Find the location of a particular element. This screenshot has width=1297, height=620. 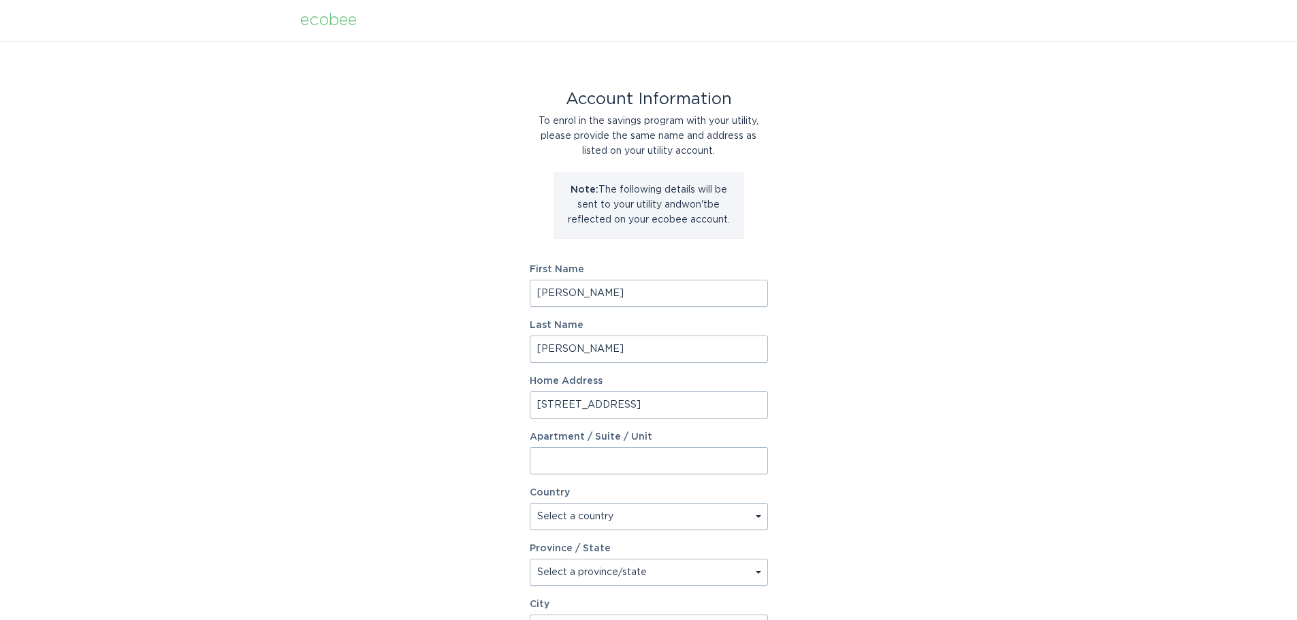

label: Province / State is located at coordinates (570, 549).